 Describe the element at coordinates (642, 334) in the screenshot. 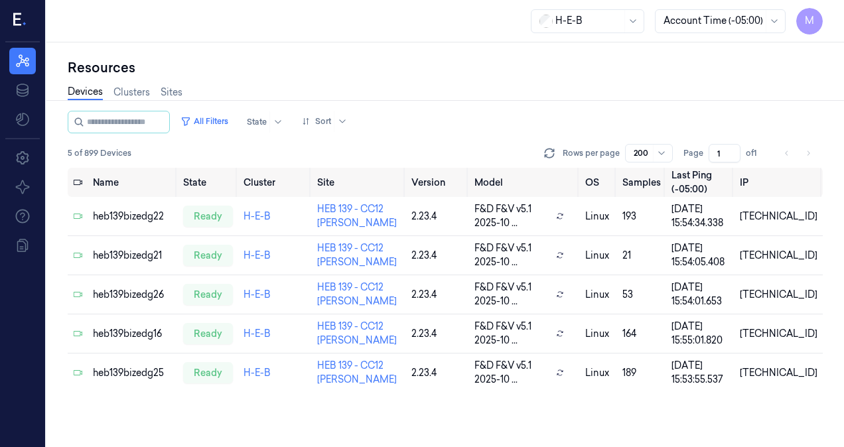

I see `div: 164` at that location.